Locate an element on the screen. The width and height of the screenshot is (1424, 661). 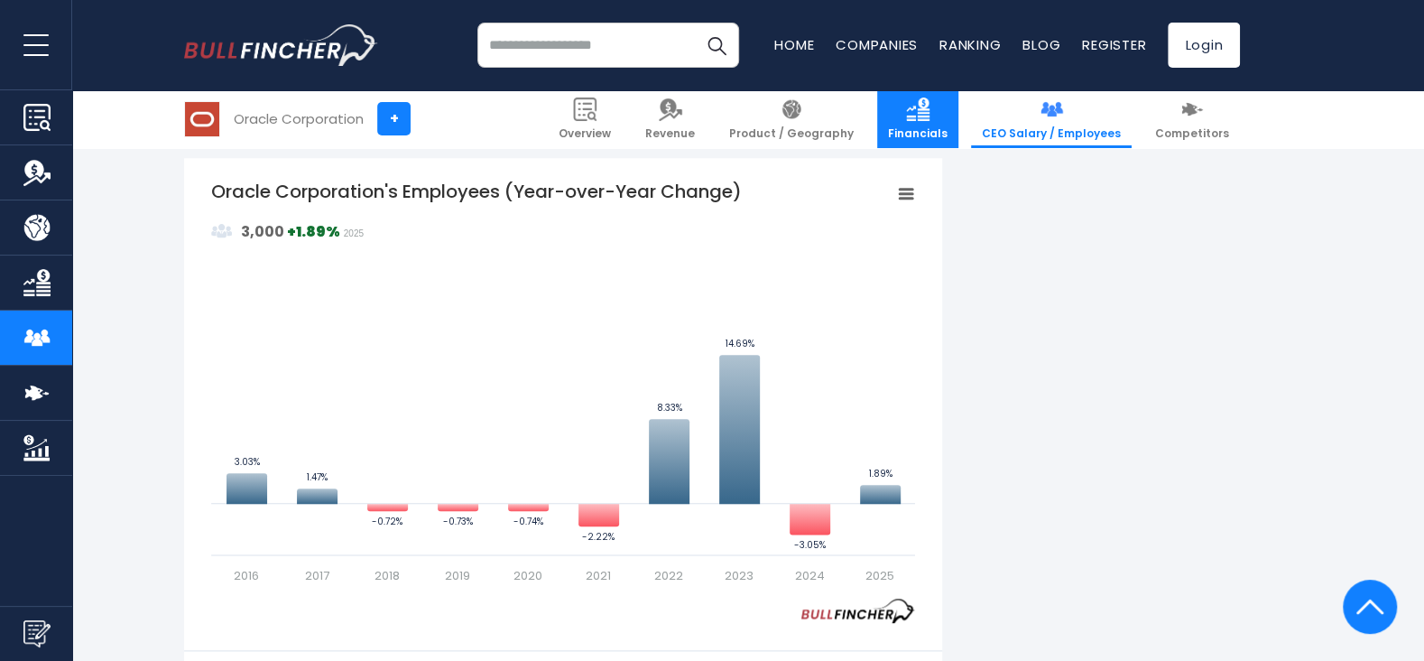
a: Blog is located at coordinates (1042, 44).